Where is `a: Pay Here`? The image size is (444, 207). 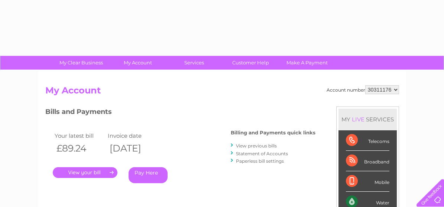
a: Pay Here is located at coordinates (148, 175).